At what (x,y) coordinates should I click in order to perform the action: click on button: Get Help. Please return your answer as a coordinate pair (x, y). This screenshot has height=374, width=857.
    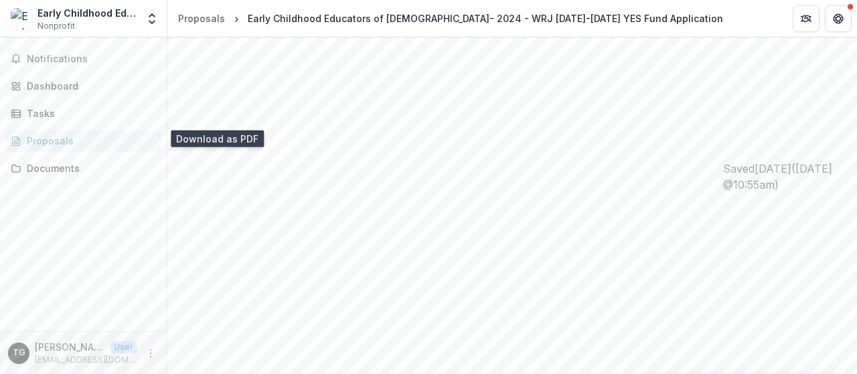
    Looking at the image, I should click on (838, 19).